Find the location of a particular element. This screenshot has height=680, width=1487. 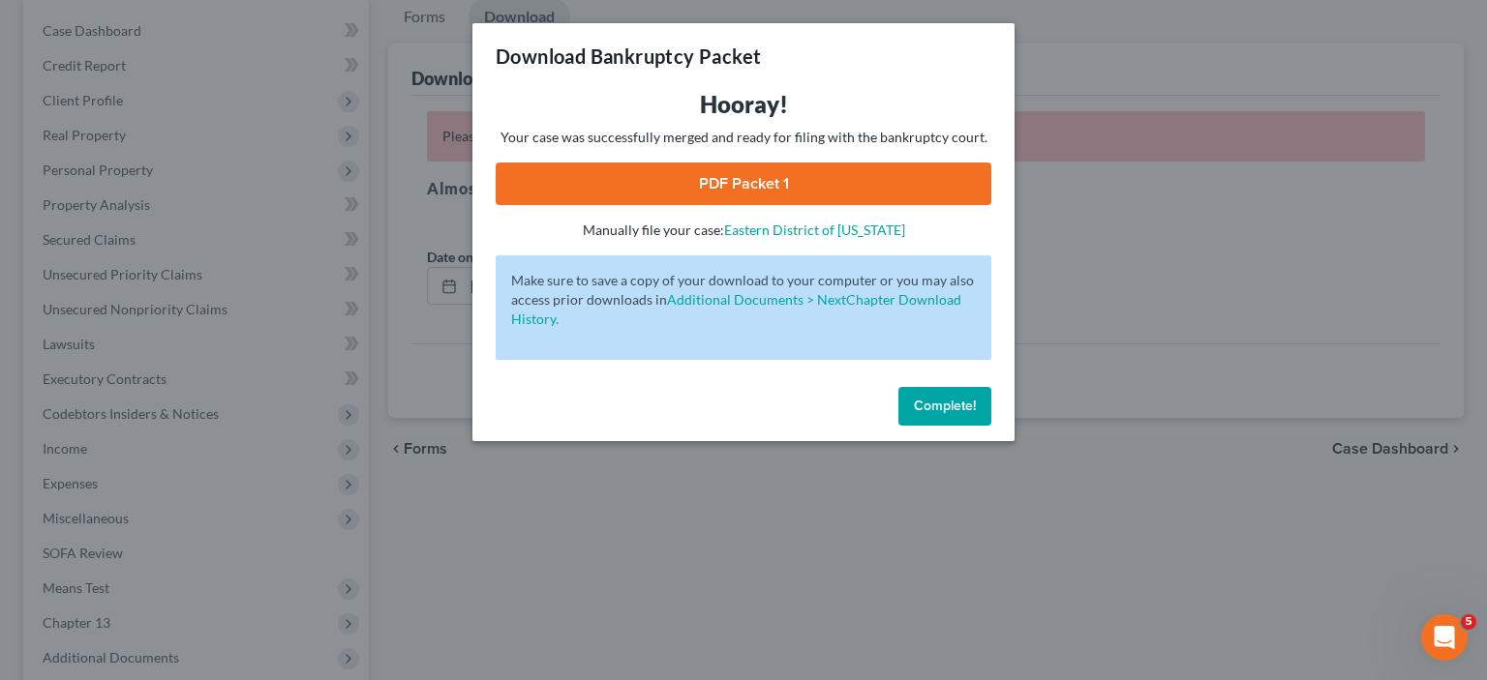

span: Complete! is located at coordinates (945, 406).